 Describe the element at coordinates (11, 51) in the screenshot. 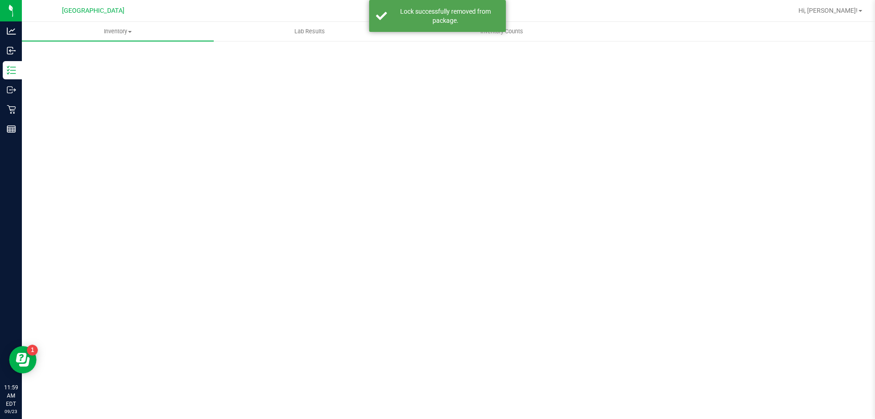

I see `inline-svg: Inbound` at that location.